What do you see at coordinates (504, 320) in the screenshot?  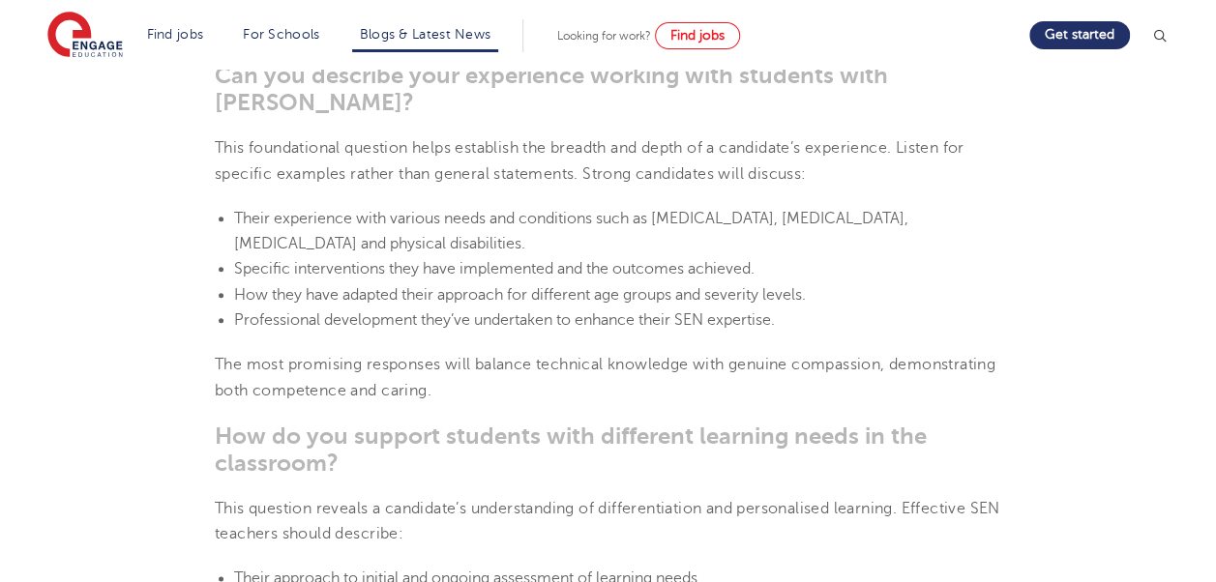 I see `span: Professional development they’ve undertaken to enhance their SEN expertise.` at bounding box center [504, 320].